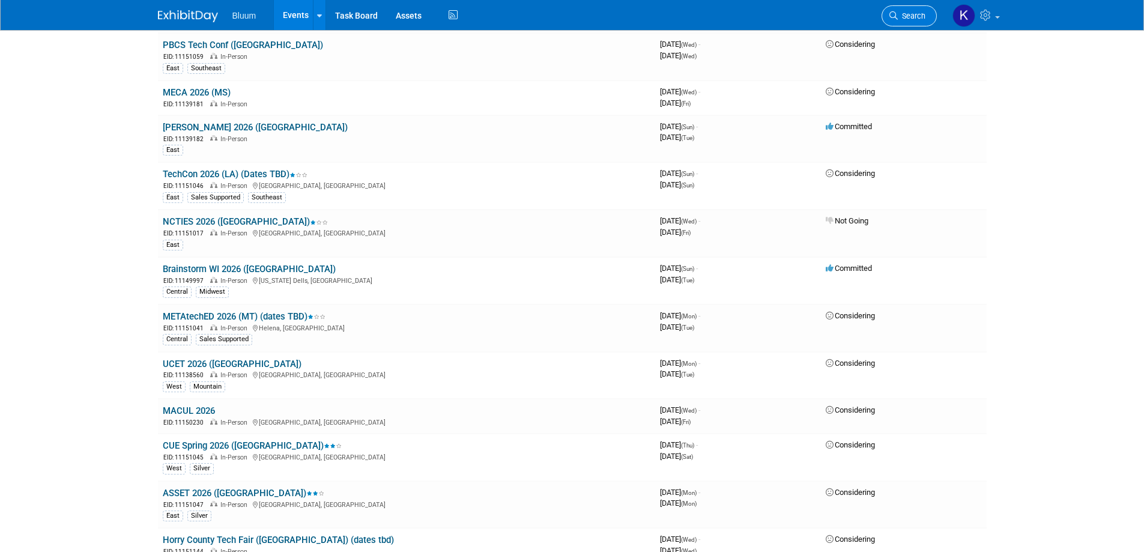 This screenshot has height=552, width=1144. What do you see at coordinates (848, 268) in the screenshot?
I see `span: Committed` at bounding box center [848, 268].